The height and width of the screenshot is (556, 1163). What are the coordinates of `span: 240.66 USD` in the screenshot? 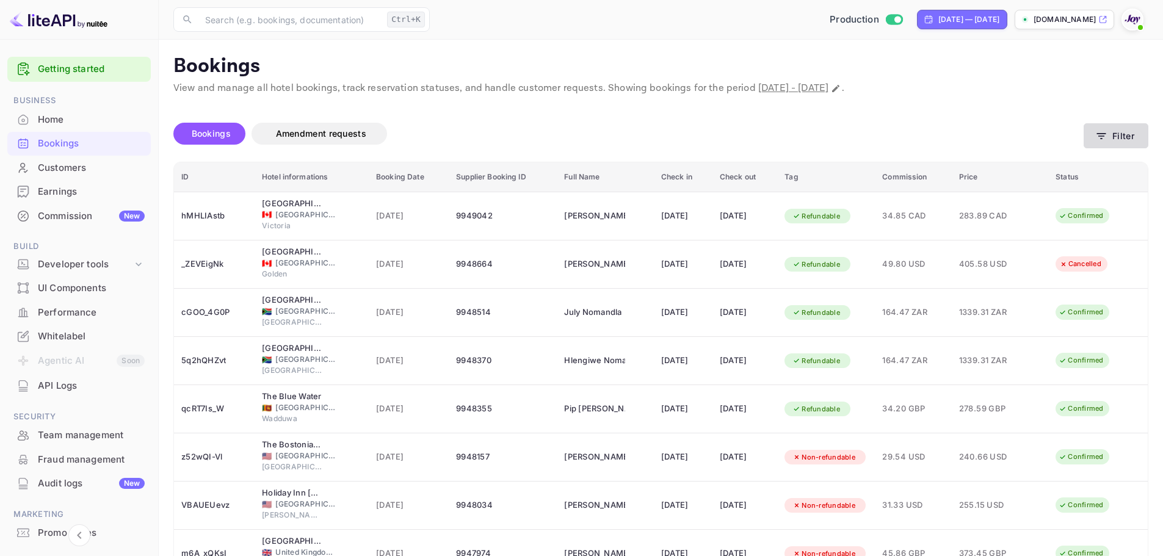 It's located at (990, 457).